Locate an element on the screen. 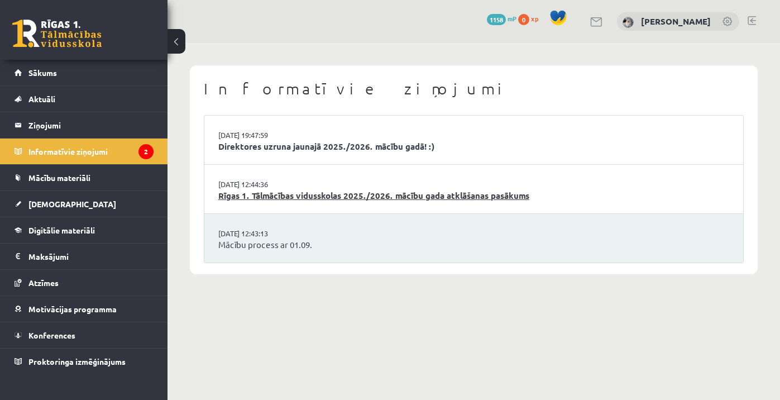 This screenshot has height=400, width=780. a: Aktuāli is located at coordinates (84, 99).